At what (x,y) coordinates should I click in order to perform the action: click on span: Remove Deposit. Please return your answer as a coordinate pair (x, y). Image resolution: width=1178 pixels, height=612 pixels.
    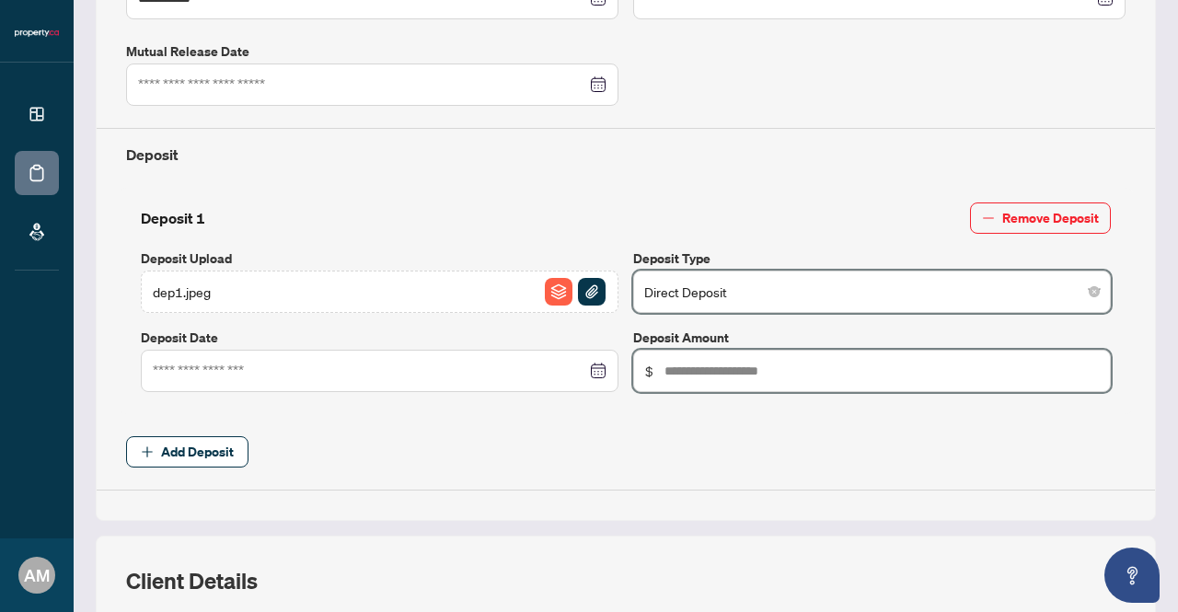
    Looking at the image, I should click on (1050, 218).